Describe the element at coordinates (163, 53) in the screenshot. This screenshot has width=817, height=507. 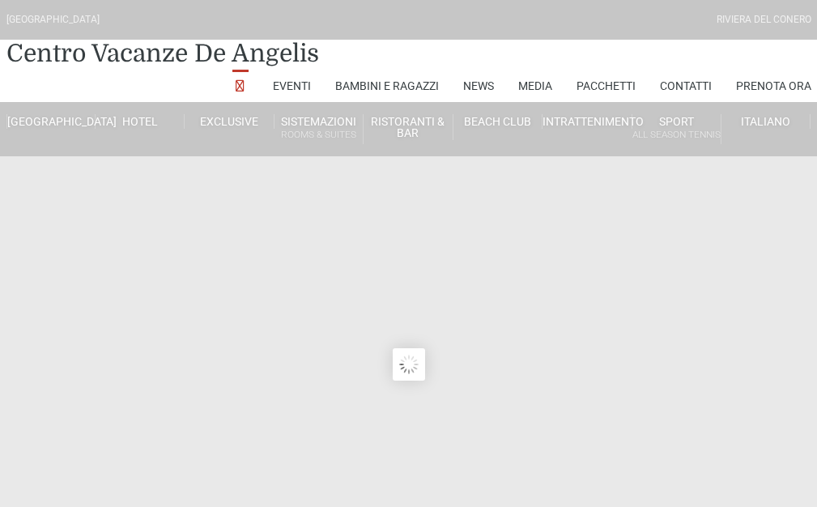
I see `a: Centro Vacanze De Angelis` at that location.